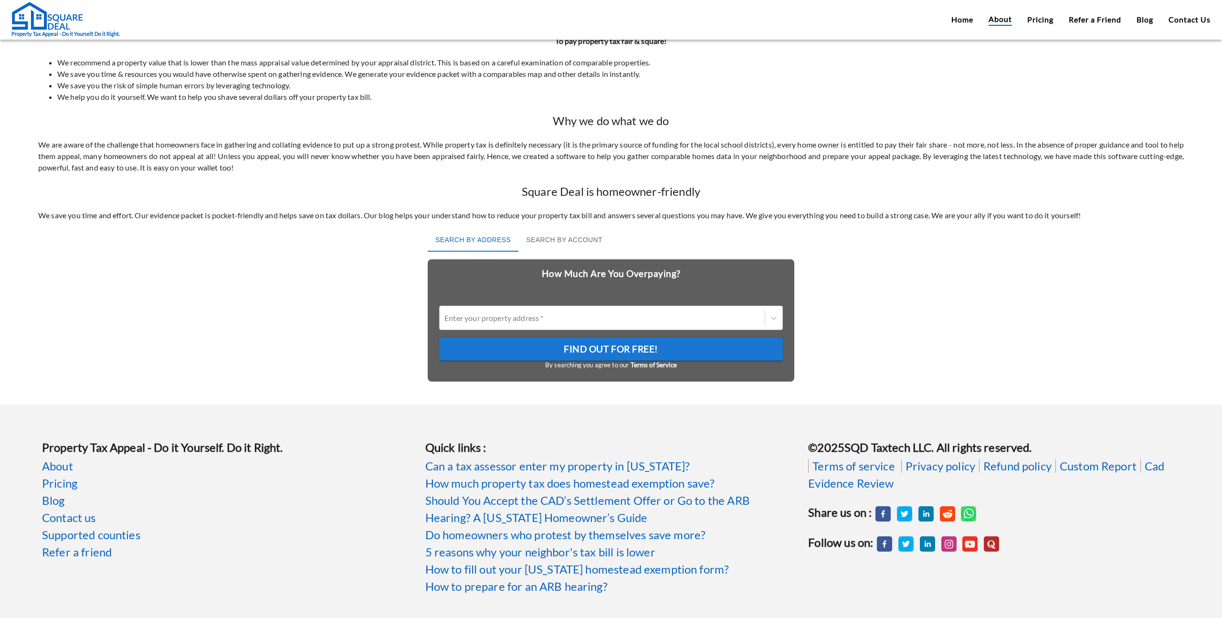 The height and width of the screenshot is (618, 1222). Describe the element at coordinates (456, 447) in the screenshot. I see `b: Quick links :` at that location.